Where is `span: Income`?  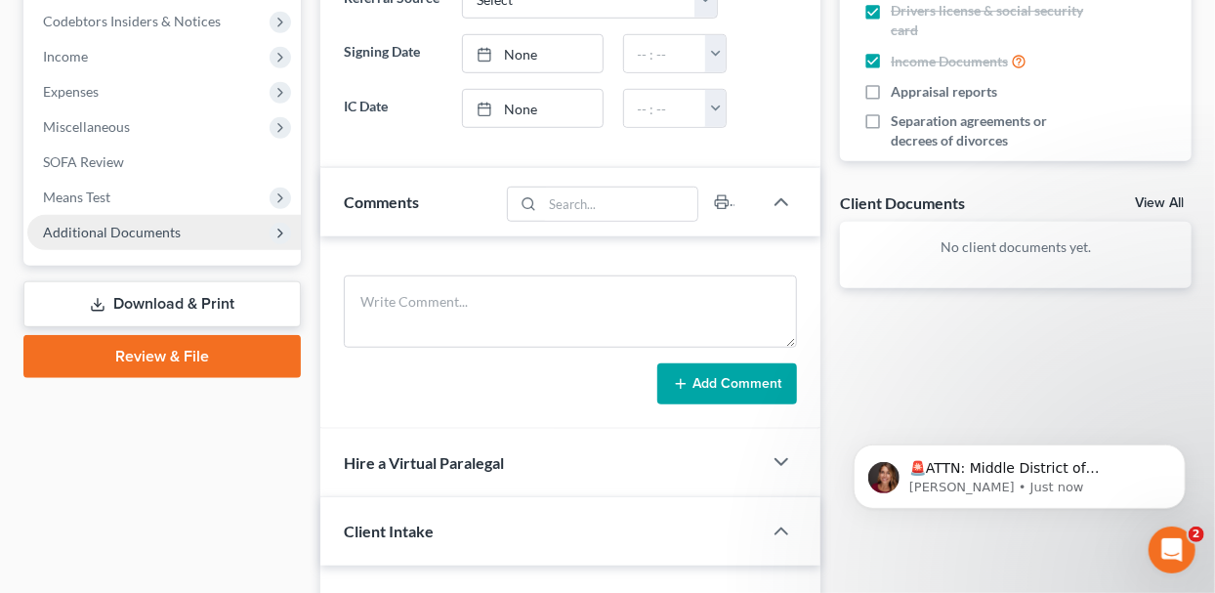 span: Income is located at coordinates (65, 56).